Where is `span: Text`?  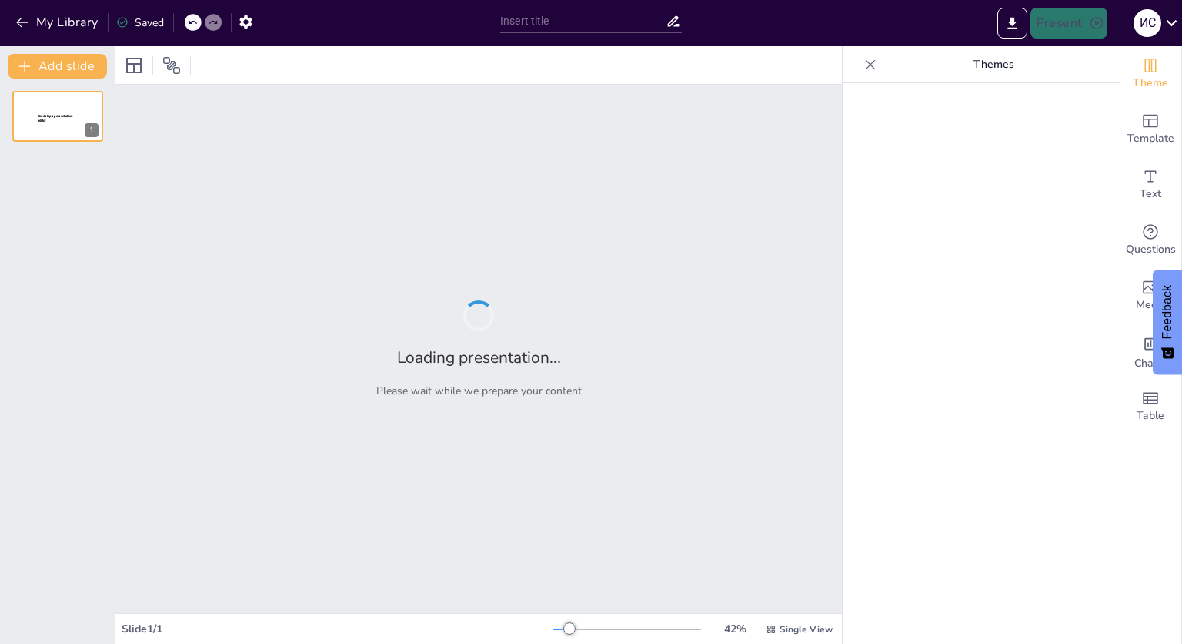
span: Text is located at coordinates (1151, 194).